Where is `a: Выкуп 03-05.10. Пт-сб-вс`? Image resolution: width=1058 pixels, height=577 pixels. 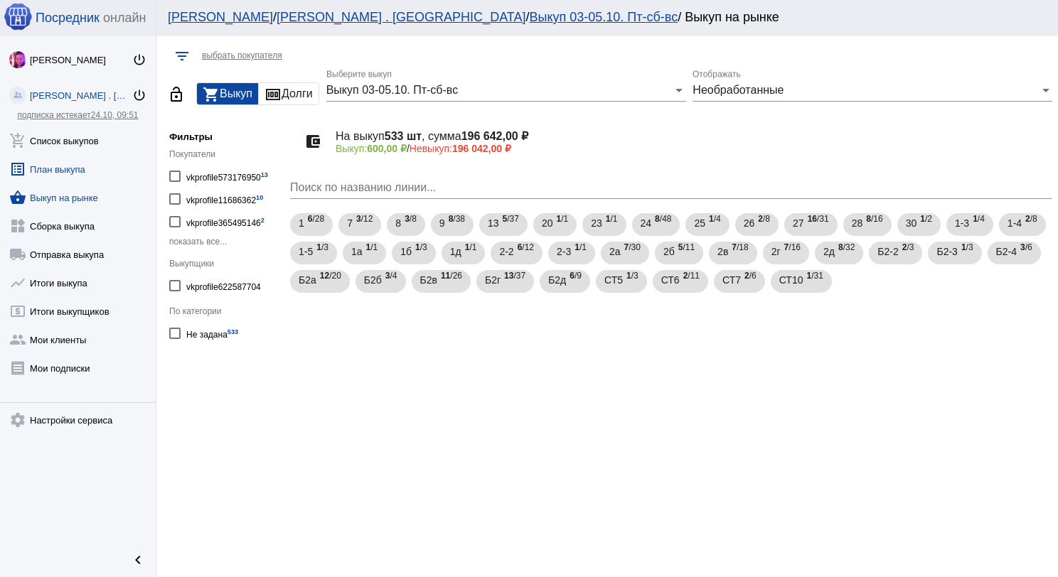 a: Выкуп 03-05.10. Пт-сб-вс is located at coordinates (603, 17).